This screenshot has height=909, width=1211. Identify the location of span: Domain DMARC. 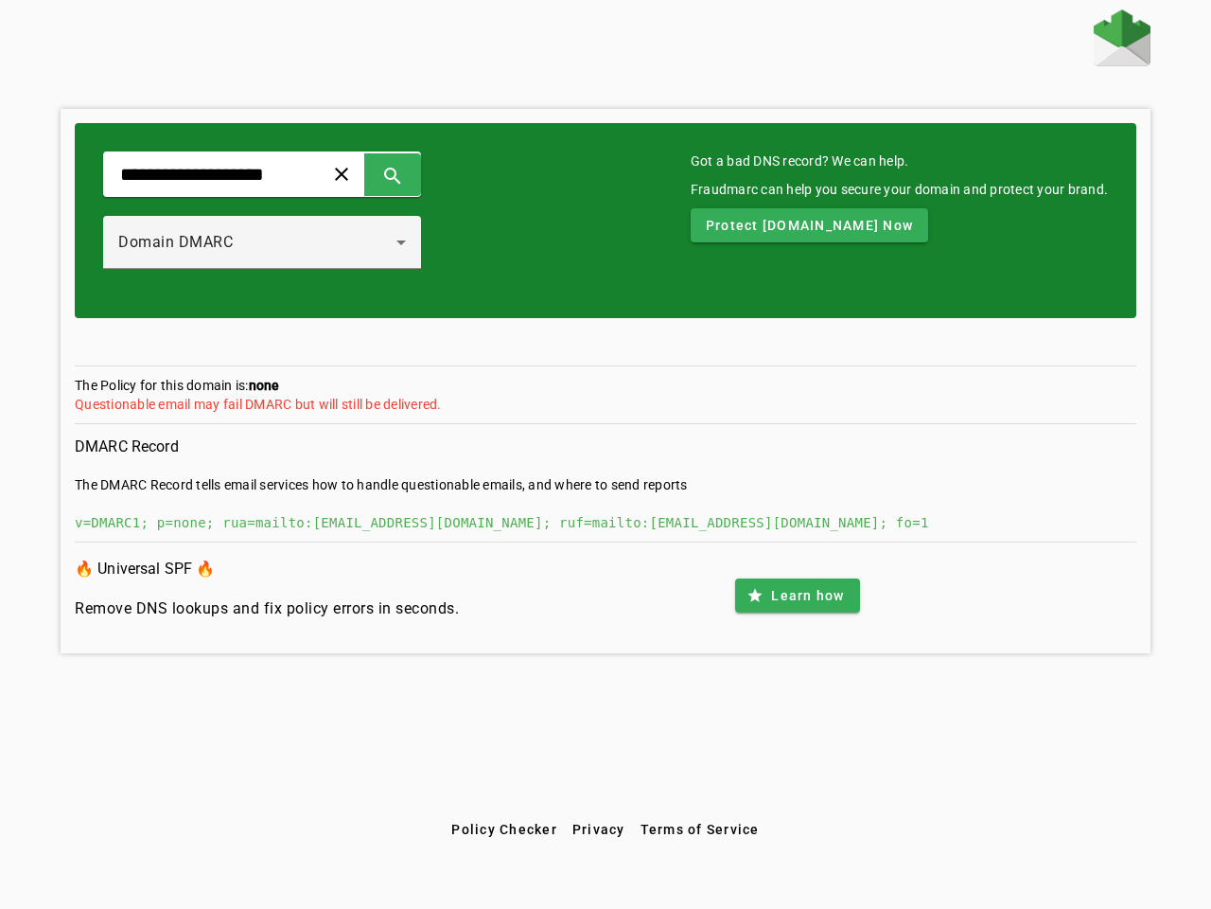
(175, 241).